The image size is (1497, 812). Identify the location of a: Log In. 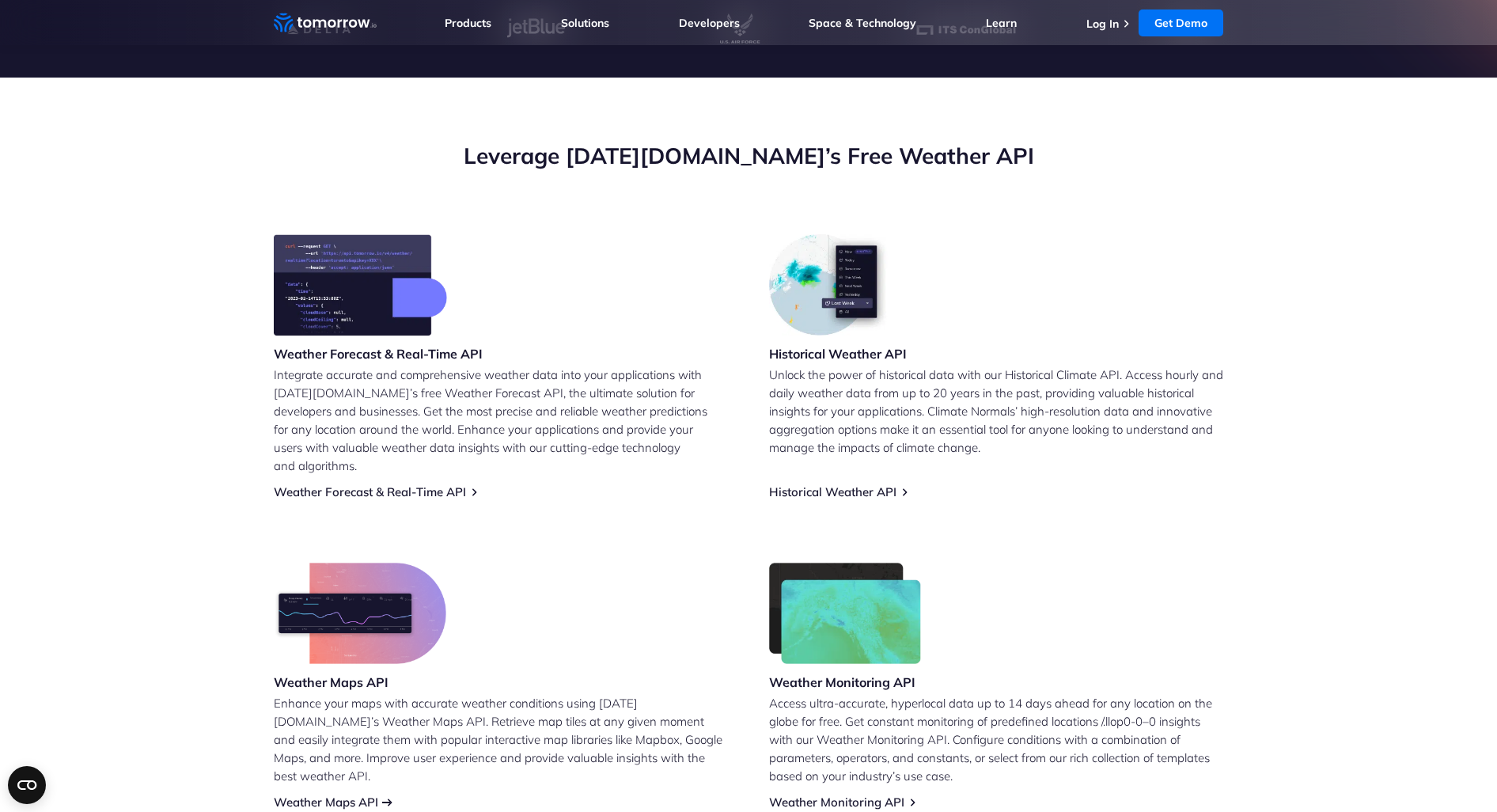
(1102, 24).